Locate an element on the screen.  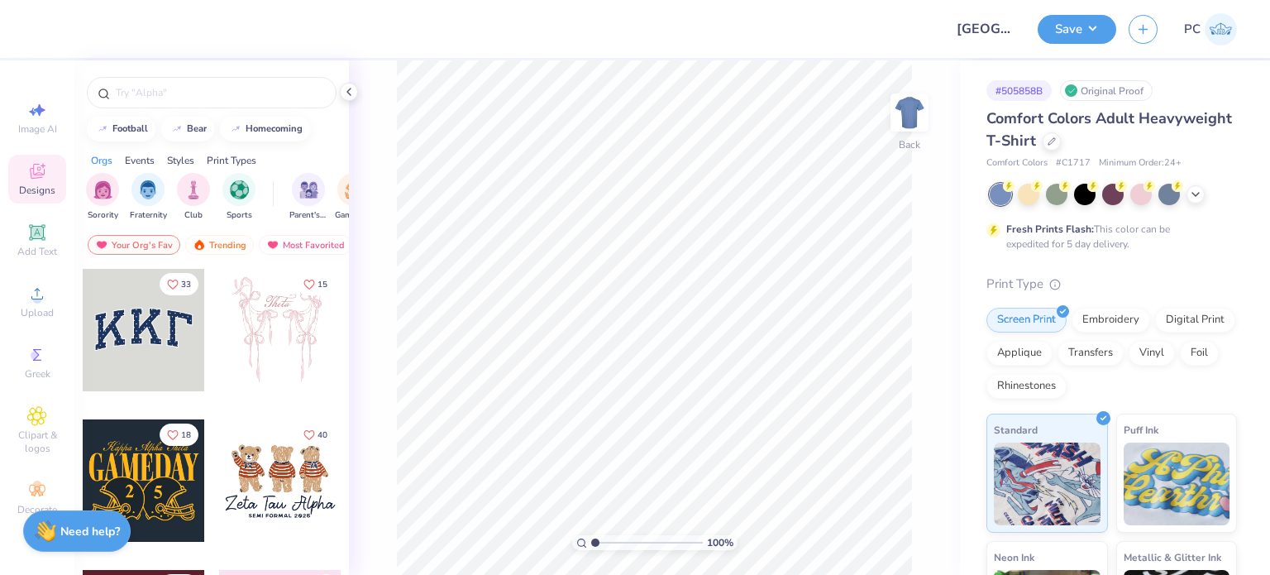
div: Events is located at coordinates (140, 160).